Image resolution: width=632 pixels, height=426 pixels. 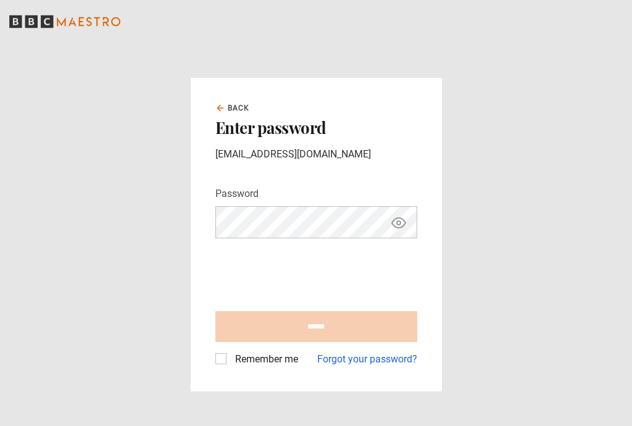 I want to click on a: Forgot your password?, so click(x=367, y=359).